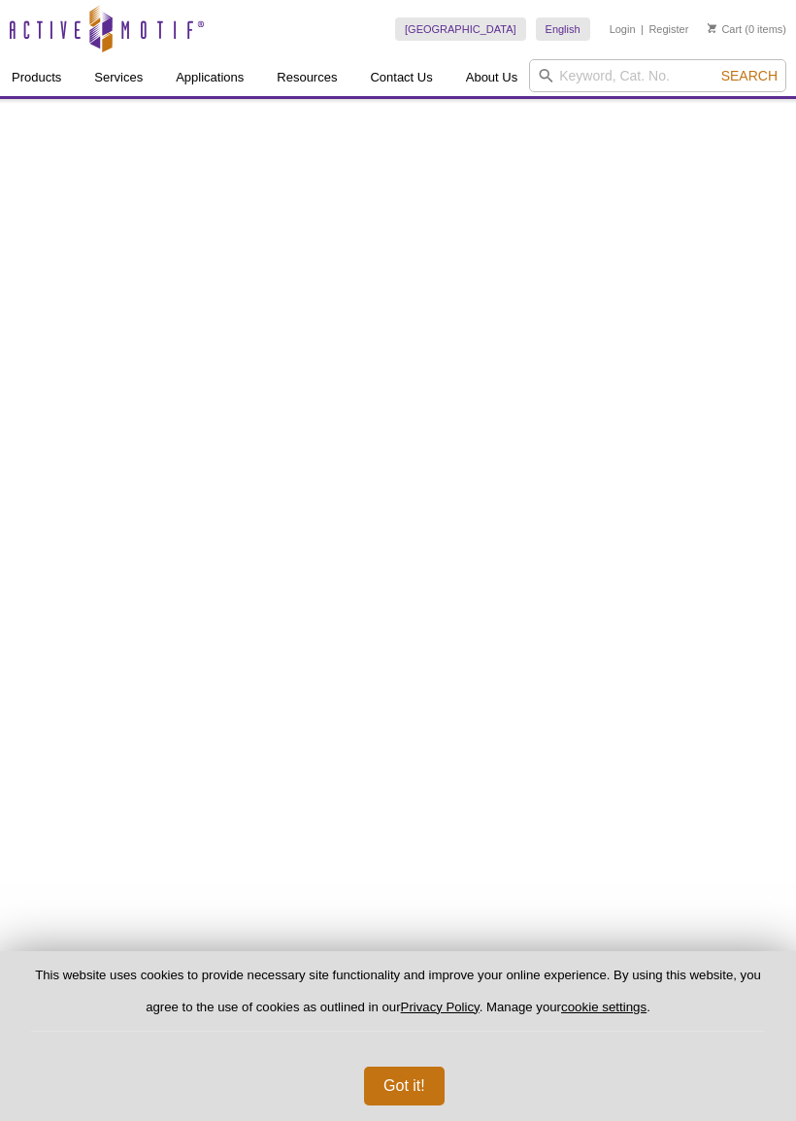  Describe the element at coordinates (746, 29) in the screenshot. I see `li: (0 items)` at that location.